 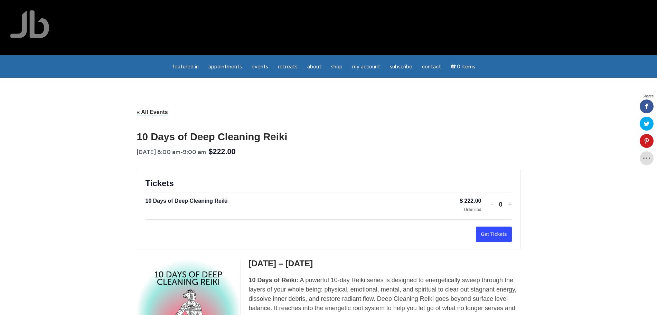 I want to click on span: Contact, so click(x=431, y=67).